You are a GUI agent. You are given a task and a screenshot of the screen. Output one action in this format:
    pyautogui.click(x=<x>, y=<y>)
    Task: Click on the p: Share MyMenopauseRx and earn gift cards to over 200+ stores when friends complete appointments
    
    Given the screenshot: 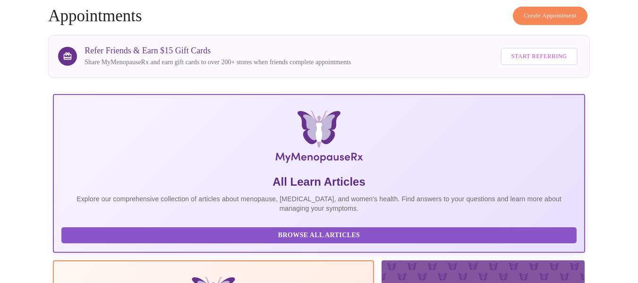 What is the action you would take?
    pyautogui.click(x=218, y=62)
    